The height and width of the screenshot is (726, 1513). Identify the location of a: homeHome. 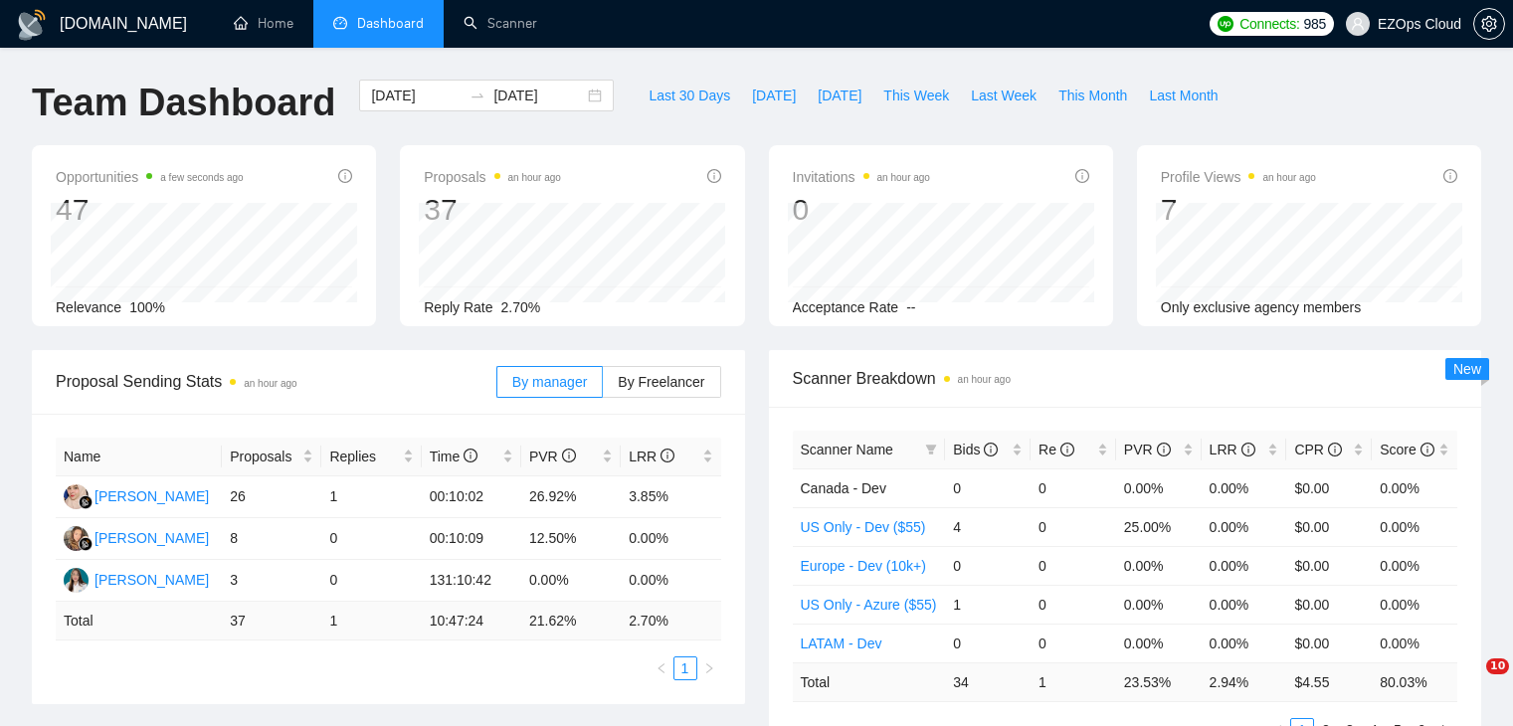
(264, 23).